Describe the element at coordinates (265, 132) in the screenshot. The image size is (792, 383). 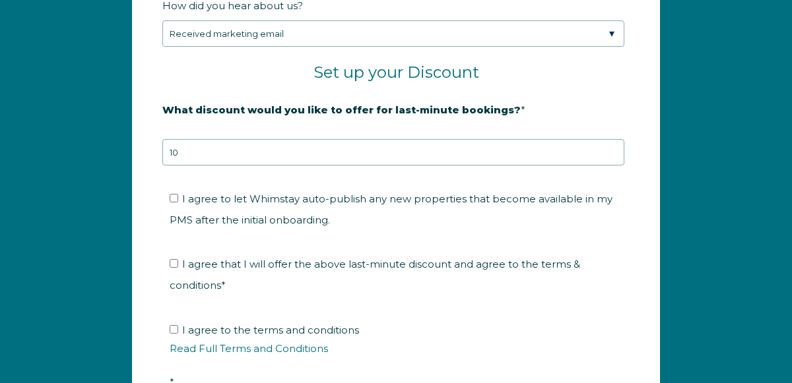
I see `strong: 20% is recommended, minimum of 10%` at that location.